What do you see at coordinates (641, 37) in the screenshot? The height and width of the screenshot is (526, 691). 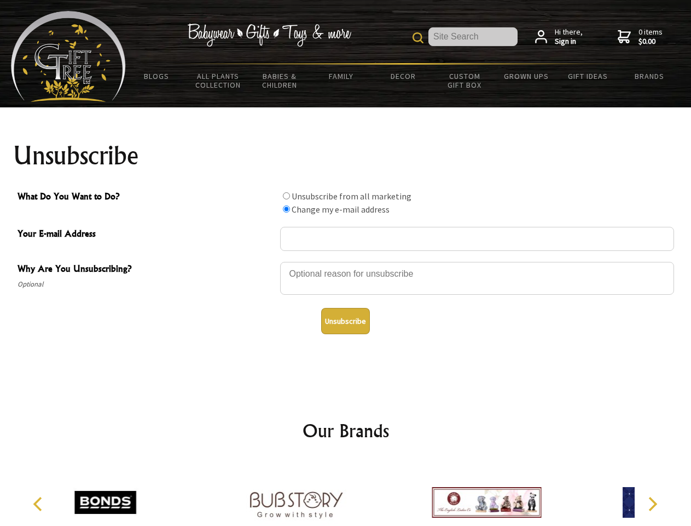 I see `a: 0 items$0.00` at bounding box center [641, 37].